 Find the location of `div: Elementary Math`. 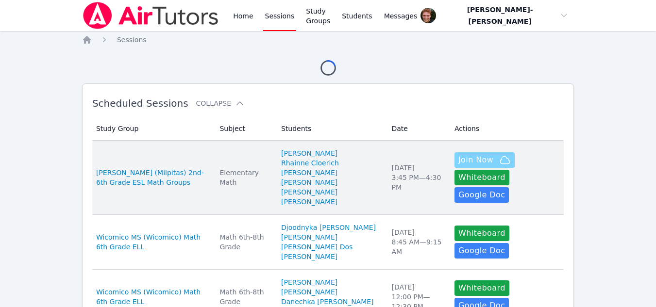

div: Elementary Math is located at coordinates (244, 178).